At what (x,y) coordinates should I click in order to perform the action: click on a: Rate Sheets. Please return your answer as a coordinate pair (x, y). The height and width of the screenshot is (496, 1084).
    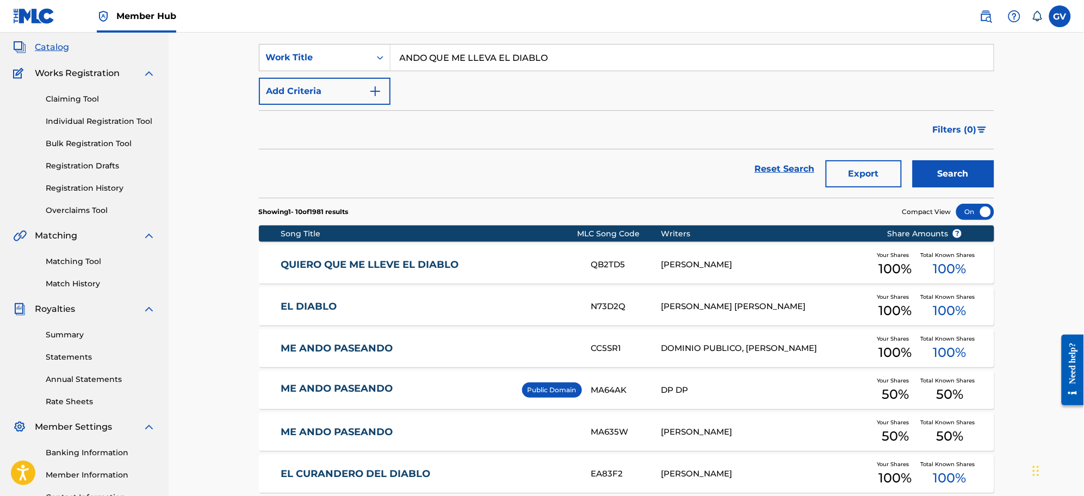
    Looking at the image, I should click on (101, 402).